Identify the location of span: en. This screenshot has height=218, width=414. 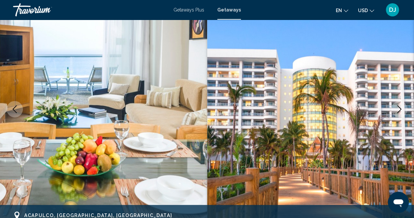
(339, 10).